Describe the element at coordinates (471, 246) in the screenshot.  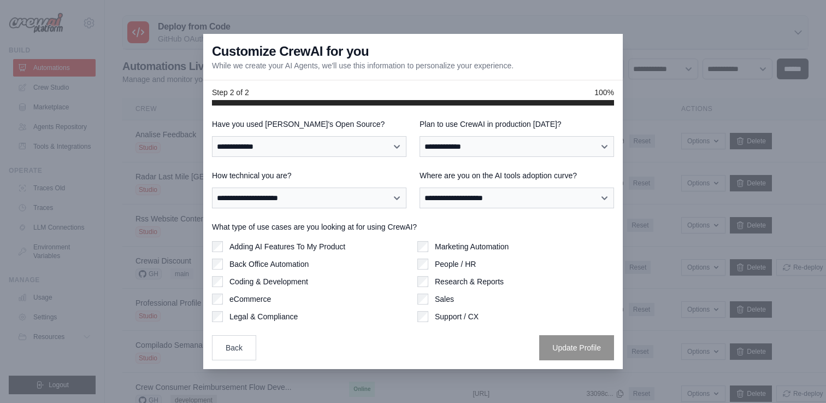
I see `label: Marketing Automation` at that location.